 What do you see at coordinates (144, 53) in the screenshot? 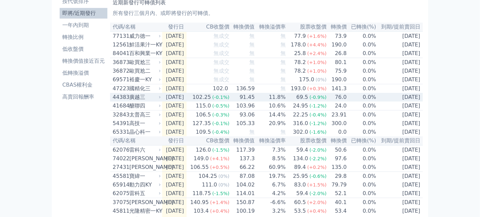
I see `div: 百和興業一KY` at bounding box center [144, 53].